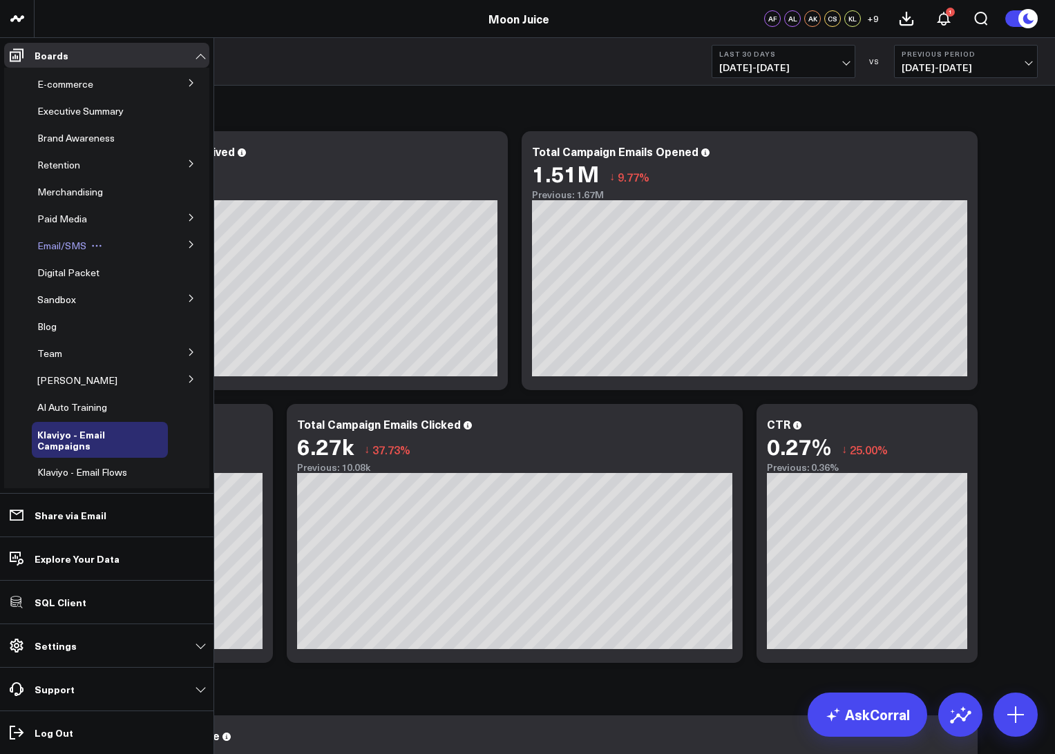  What do you see at coordinates (60, 602) in the screenshot?
I see `p: SQL Client` at bounding box center [60, 602].